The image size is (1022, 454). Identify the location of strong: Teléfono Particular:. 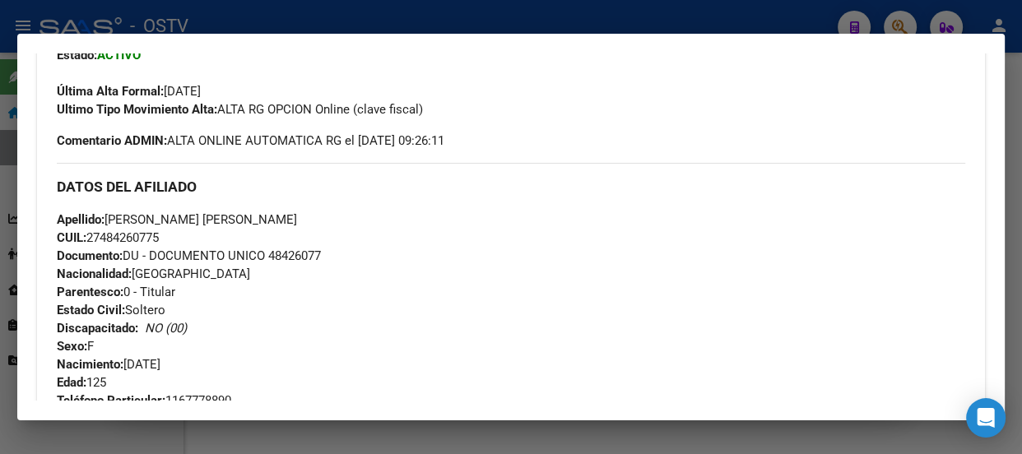
(111, 401).